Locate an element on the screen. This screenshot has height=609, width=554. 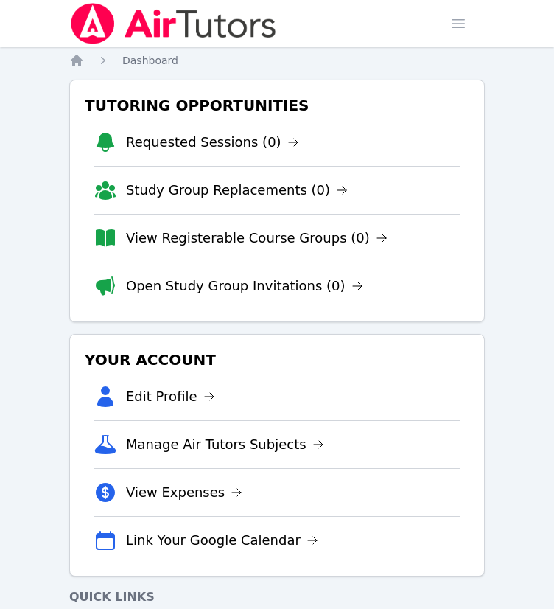
a: View Expenses is located at coordinates (184, 492).